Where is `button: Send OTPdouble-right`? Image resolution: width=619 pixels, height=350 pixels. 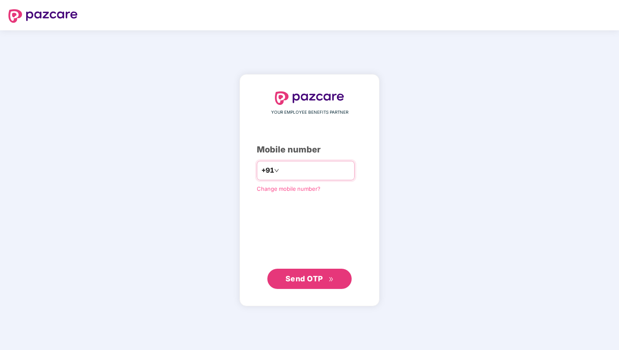 button: Send OTPdouble-right is located at coordinates (309, 279).